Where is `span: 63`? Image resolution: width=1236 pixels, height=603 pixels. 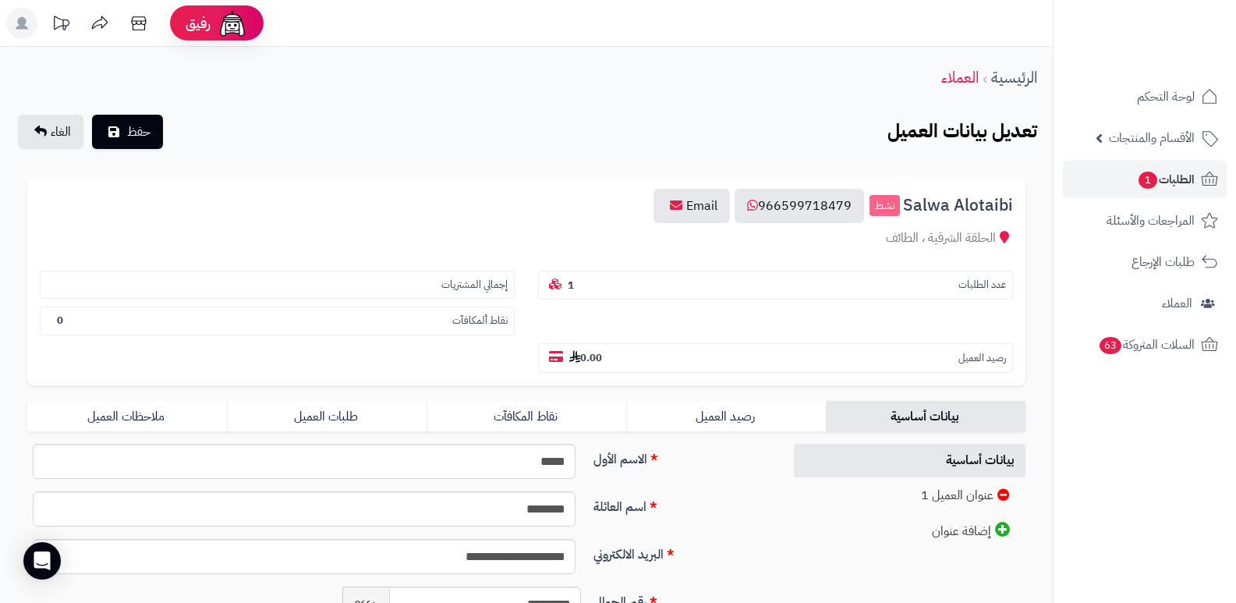 span: 63 is located at coordinates (1111, 346).